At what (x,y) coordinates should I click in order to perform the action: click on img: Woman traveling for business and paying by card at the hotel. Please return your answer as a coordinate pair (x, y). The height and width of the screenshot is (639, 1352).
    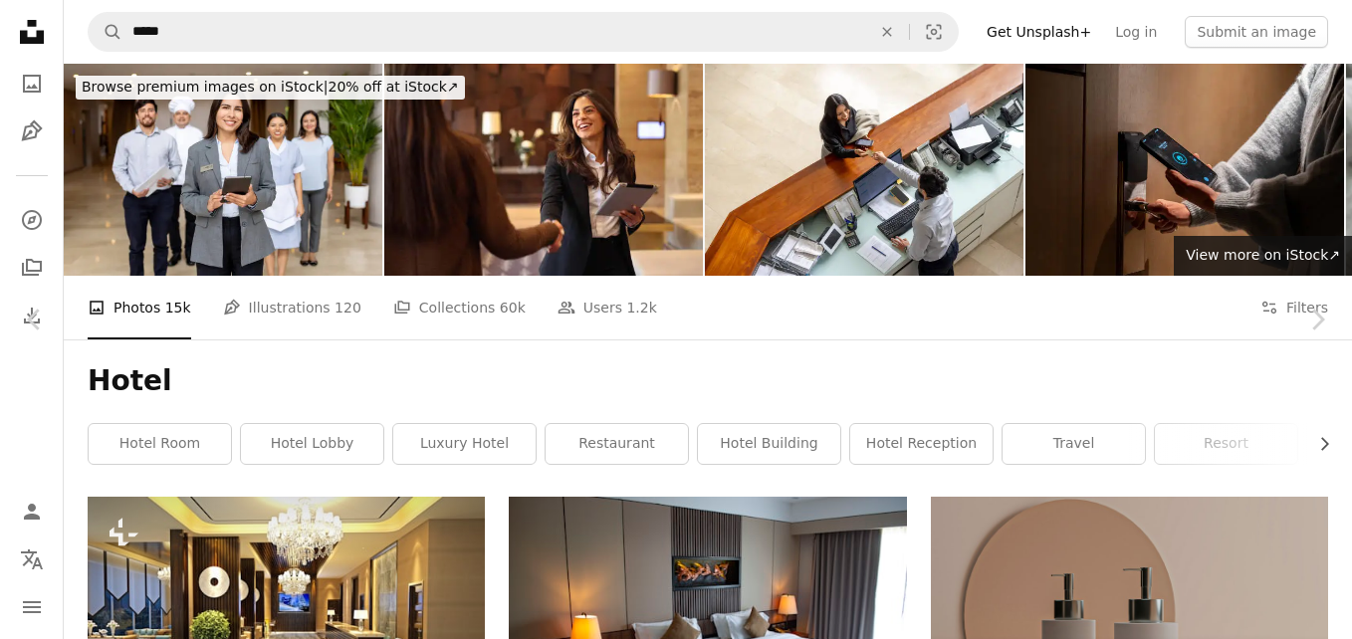
    Looking at the image, I should click on (864, 169).